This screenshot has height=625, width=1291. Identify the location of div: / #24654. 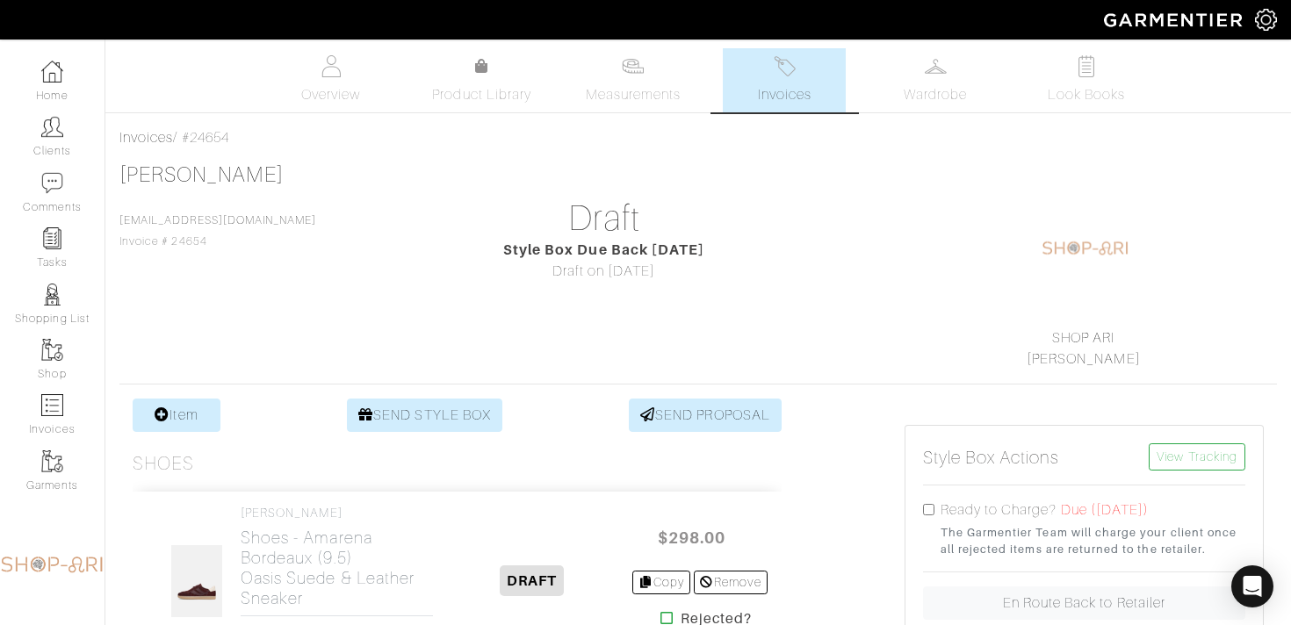
(698, 138).